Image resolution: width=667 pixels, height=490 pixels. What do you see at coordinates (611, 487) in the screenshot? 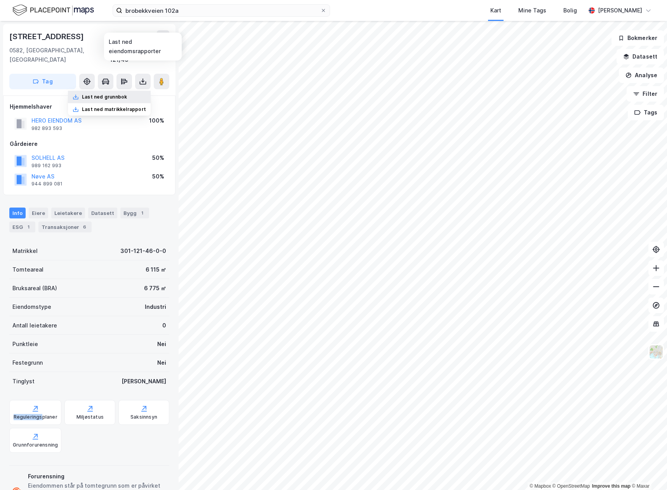
I see `a: Improve this map` at bounding box center [611, 487].